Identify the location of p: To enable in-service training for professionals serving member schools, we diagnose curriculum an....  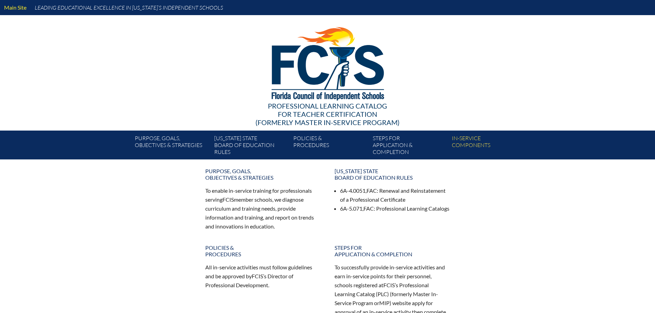
(263, 208).